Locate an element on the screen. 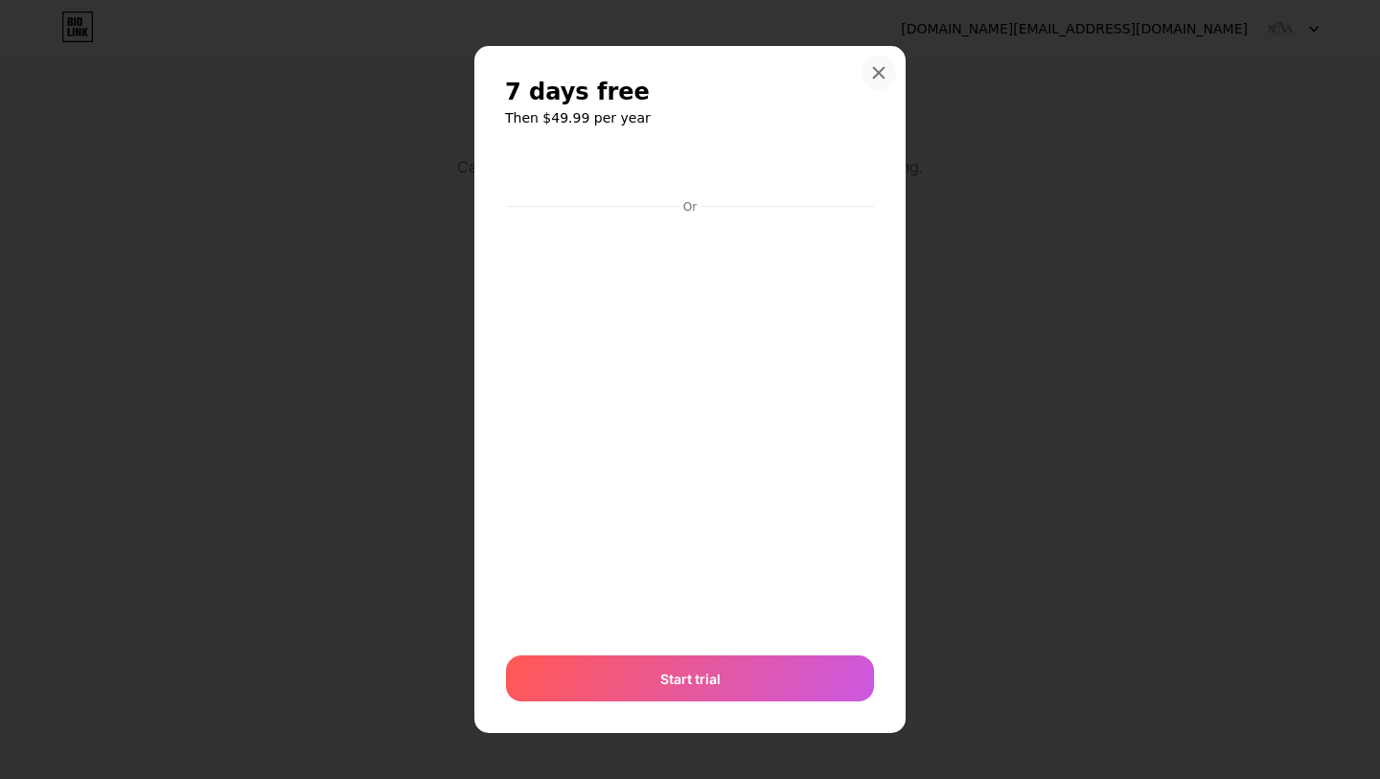 The image size is (1380, 779). div: Or is located at coordinates (690, 207).